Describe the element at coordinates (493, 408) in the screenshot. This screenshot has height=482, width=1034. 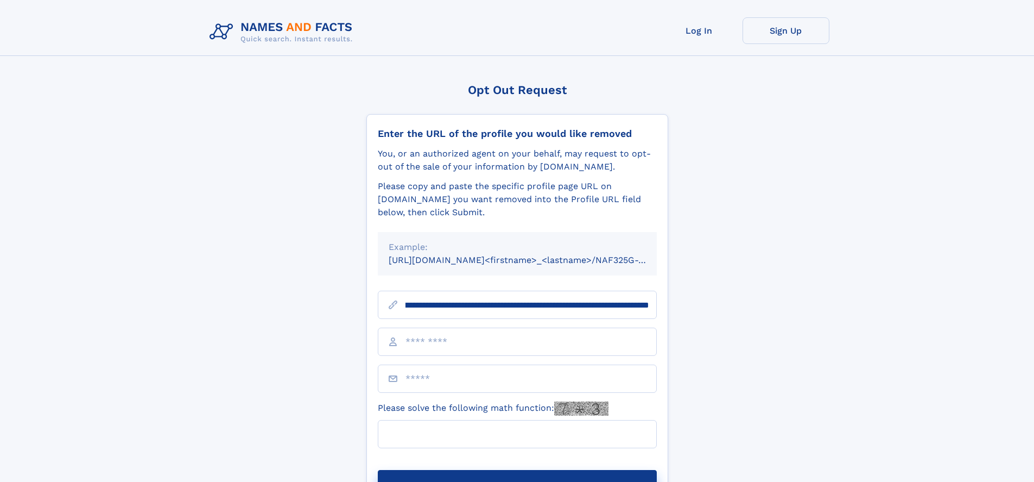
I see `label: Please solve the following math function:` at that location.